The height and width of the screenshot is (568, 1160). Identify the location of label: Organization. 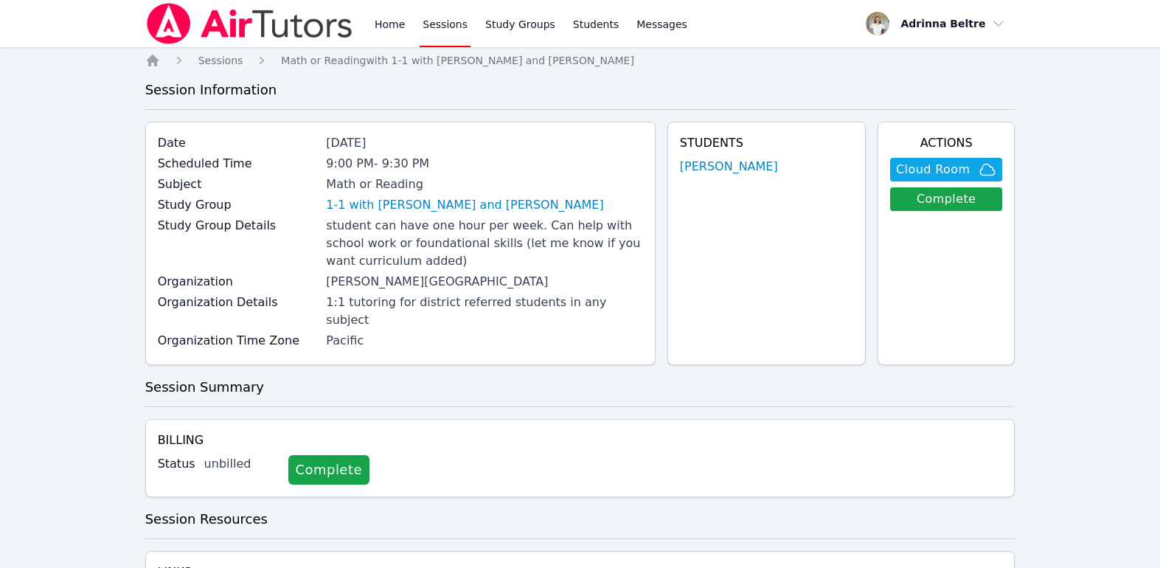
(237, 282).